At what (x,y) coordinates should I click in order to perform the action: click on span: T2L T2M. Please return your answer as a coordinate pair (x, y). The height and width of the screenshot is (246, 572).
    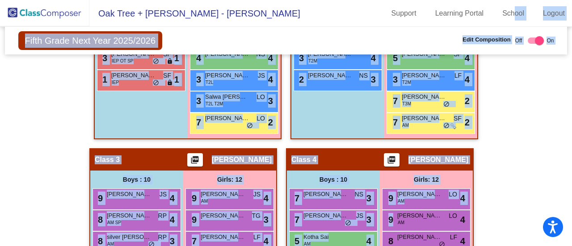
    Looking at the image, I should click on (214, 104).